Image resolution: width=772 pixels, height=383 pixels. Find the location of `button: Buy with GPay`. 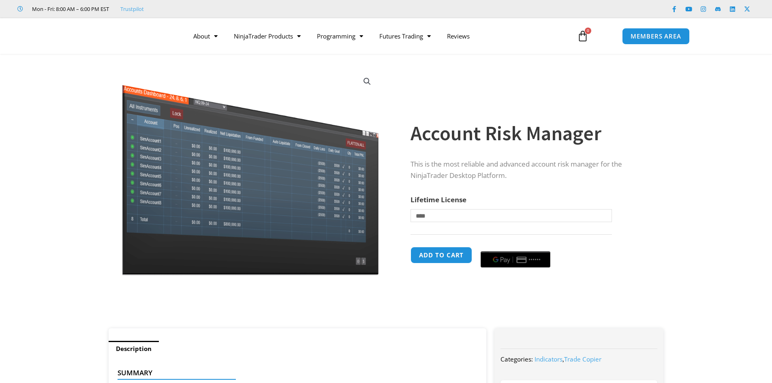

button: Buy with GPay is located at coordinates (515, 259).